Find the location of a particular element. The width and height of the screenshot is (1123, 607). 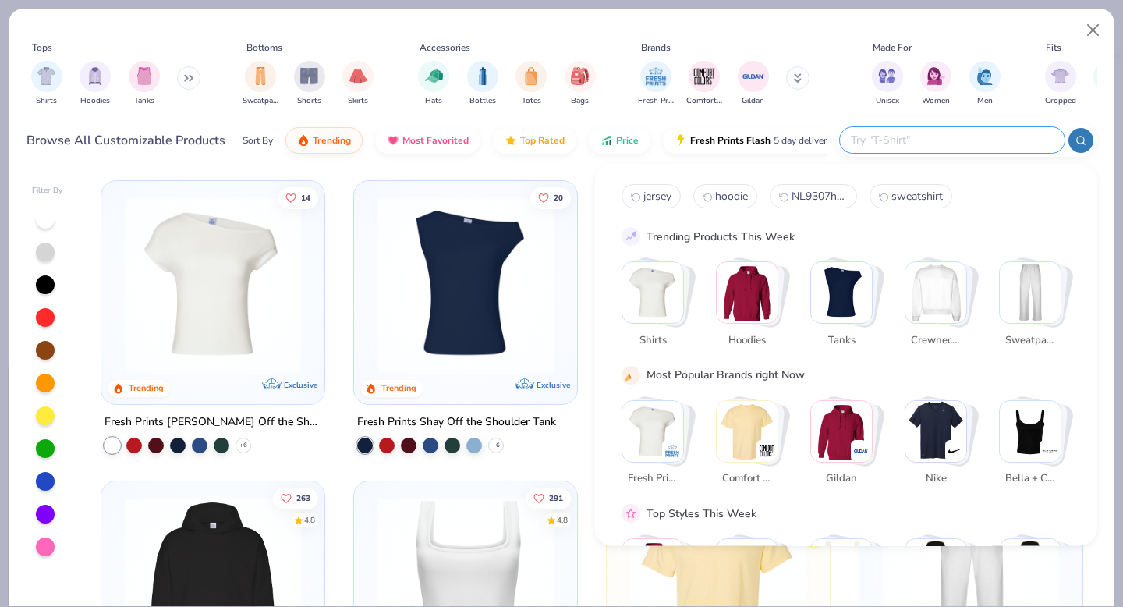

button: Stack Card Button Nike is located at coordinates (940, 445).